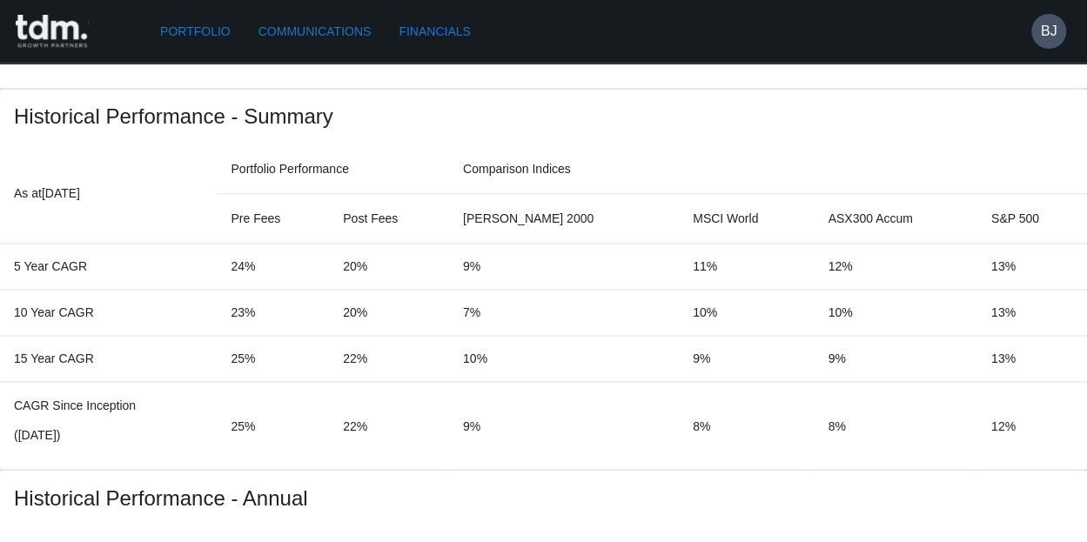  Describe the element at coordinates (1048, 31) in the screenshot. I see `button: BJ` at that location.